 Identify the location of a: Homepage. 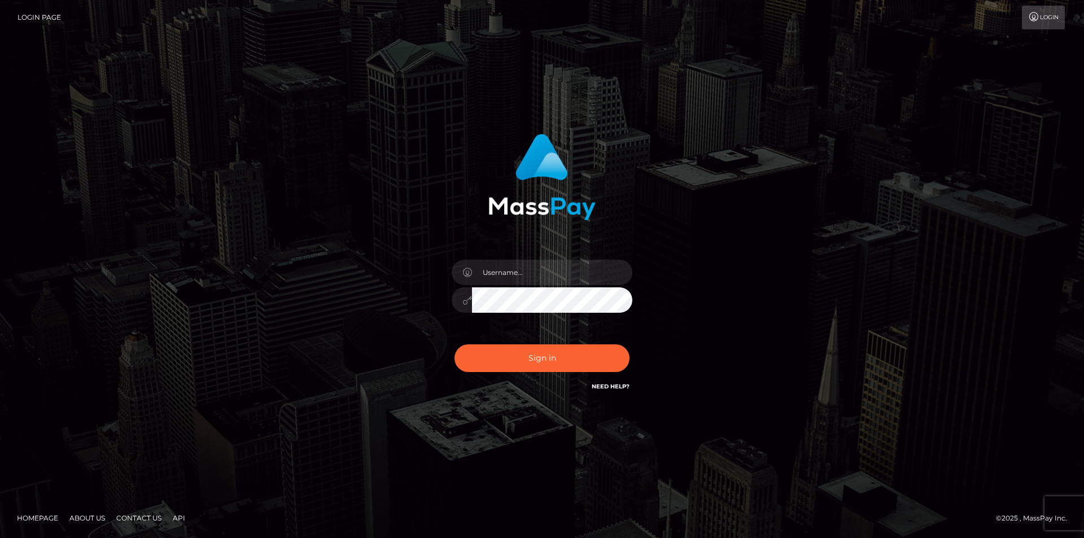
(37, 518).